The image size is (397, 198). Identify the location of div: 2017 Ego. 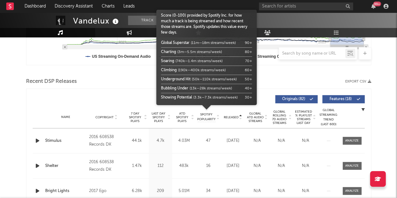
(106, 191).